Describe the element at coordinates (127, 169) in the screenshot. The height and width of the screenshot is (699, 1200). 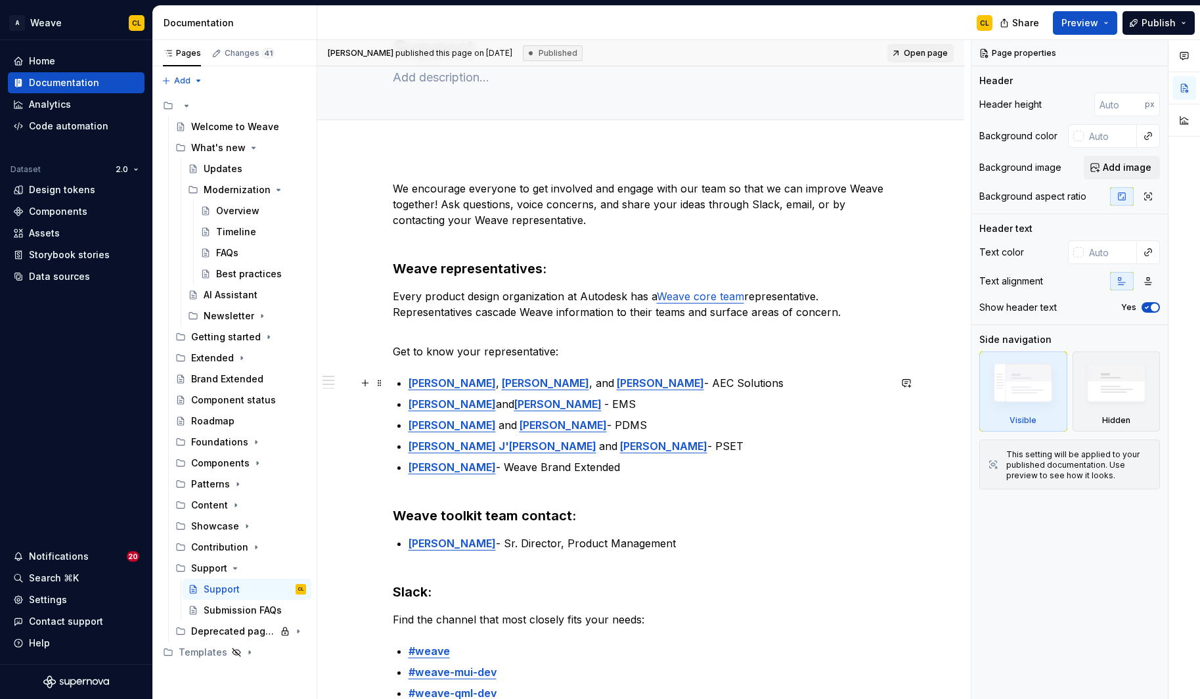
I see `button: 2.0` at that location.